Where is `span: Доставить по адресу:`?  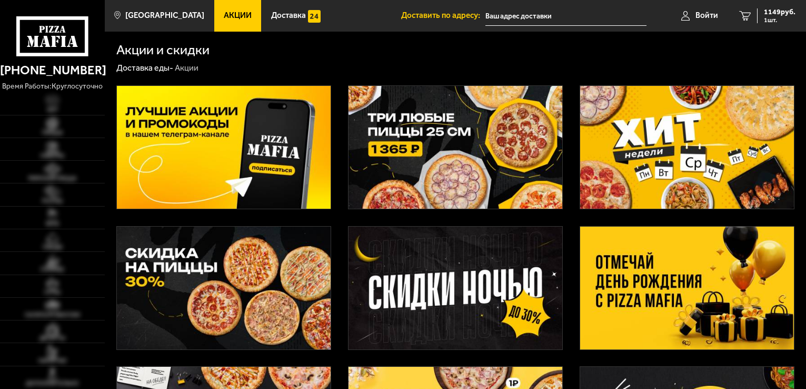
span: Доставить по адресу: is located at coordinates (443, 15).